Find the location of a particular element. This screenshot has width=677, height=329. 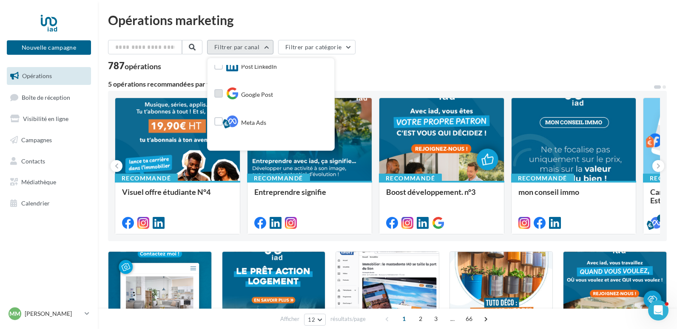

div: 787 is located at coordinates (134, 66).